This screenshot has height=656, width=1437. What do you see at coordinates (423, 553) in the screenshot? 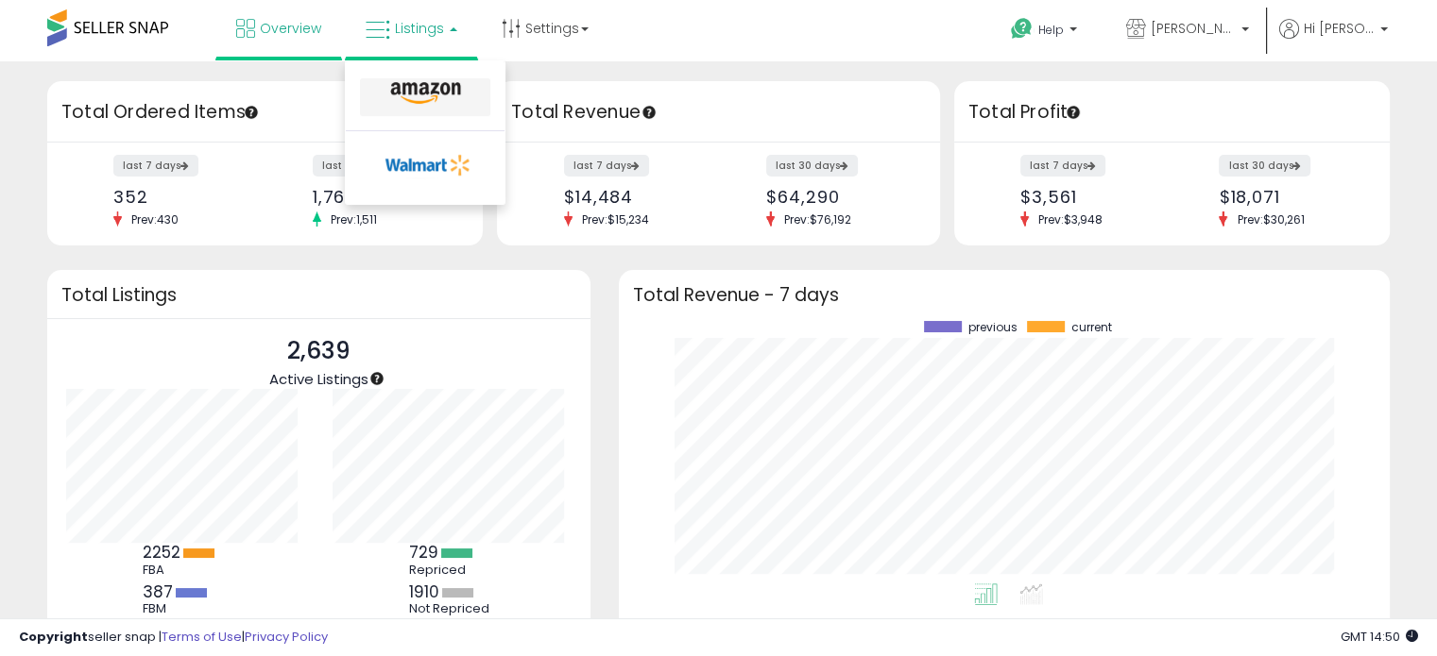
I see `b: 729` at bounding box center [423, 553].